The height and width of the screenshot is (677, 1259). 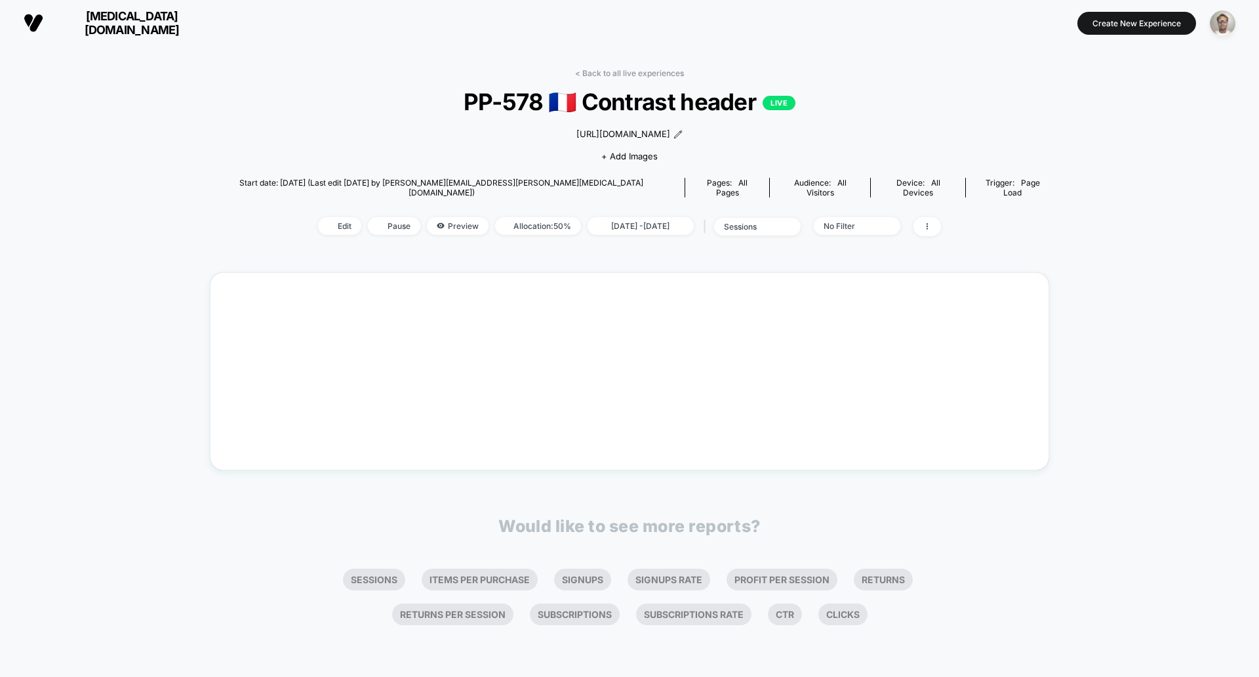 What do you see at coordinates (479, 579) in the screenshot?
I see `li: Items Per Purchase` at bounding box center [479, 579].